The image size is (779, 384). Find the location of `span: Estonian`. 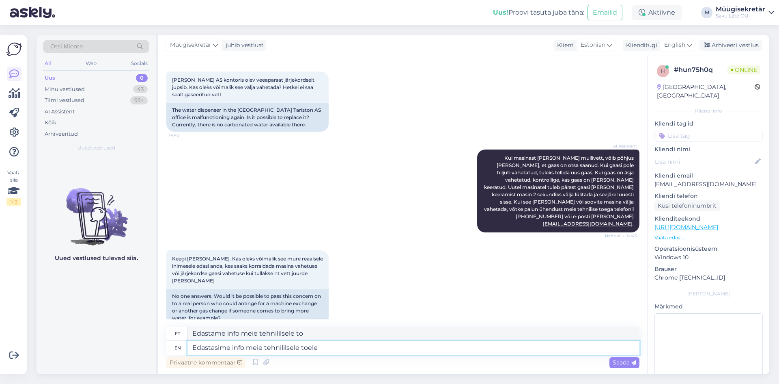

span: Estonian is located at coordinates (593, 45).